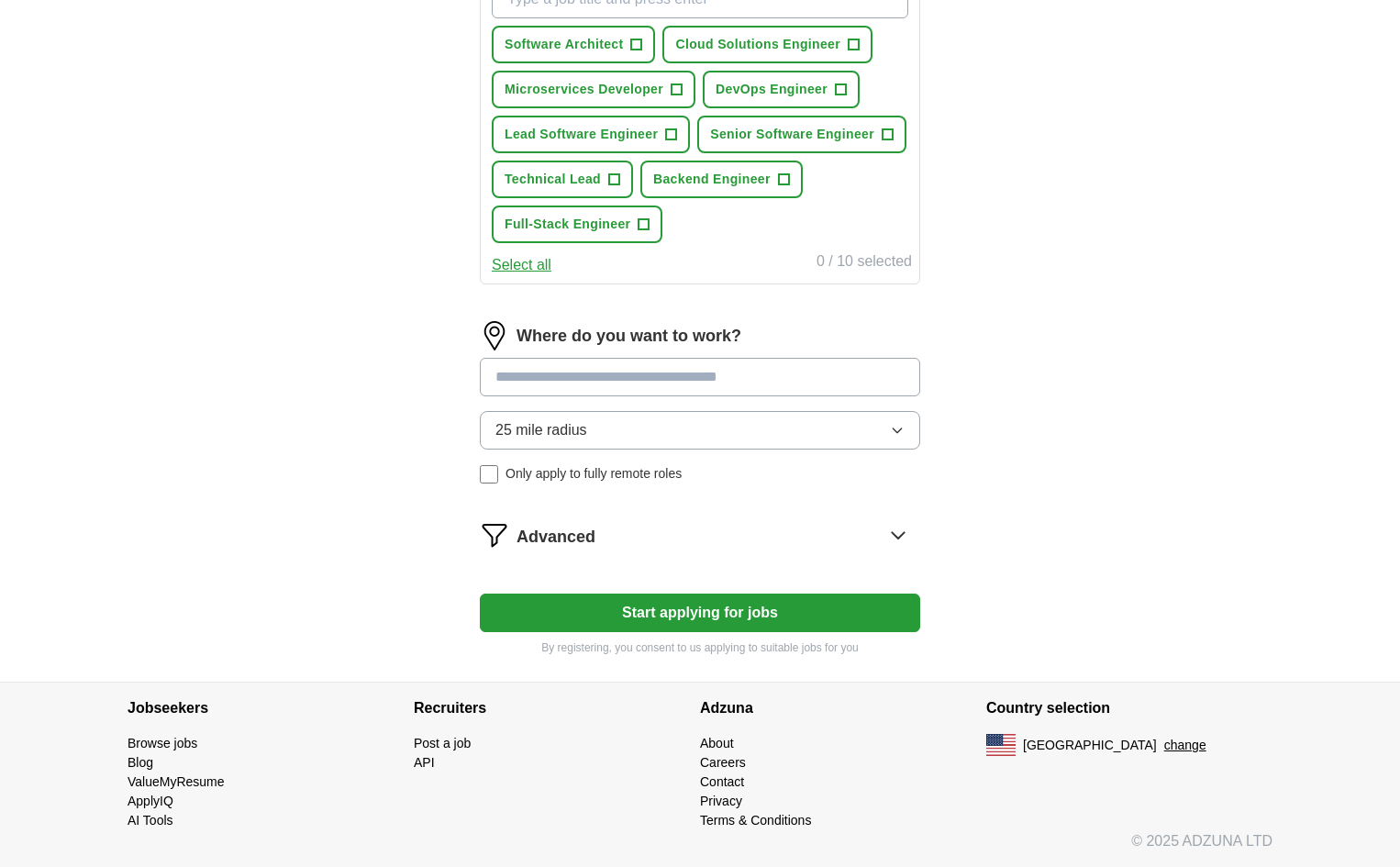 This screenshot has width=1400, height=867. I want to click on img: US flag, so click(1000, 745).